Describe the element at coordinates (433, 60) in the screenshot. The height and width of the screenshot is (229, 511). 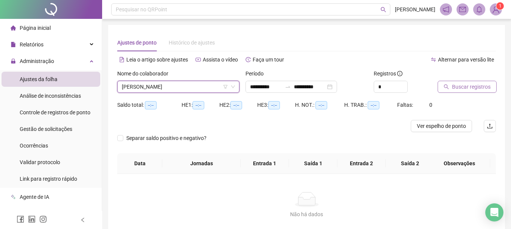
I see `span: swap` at that location.